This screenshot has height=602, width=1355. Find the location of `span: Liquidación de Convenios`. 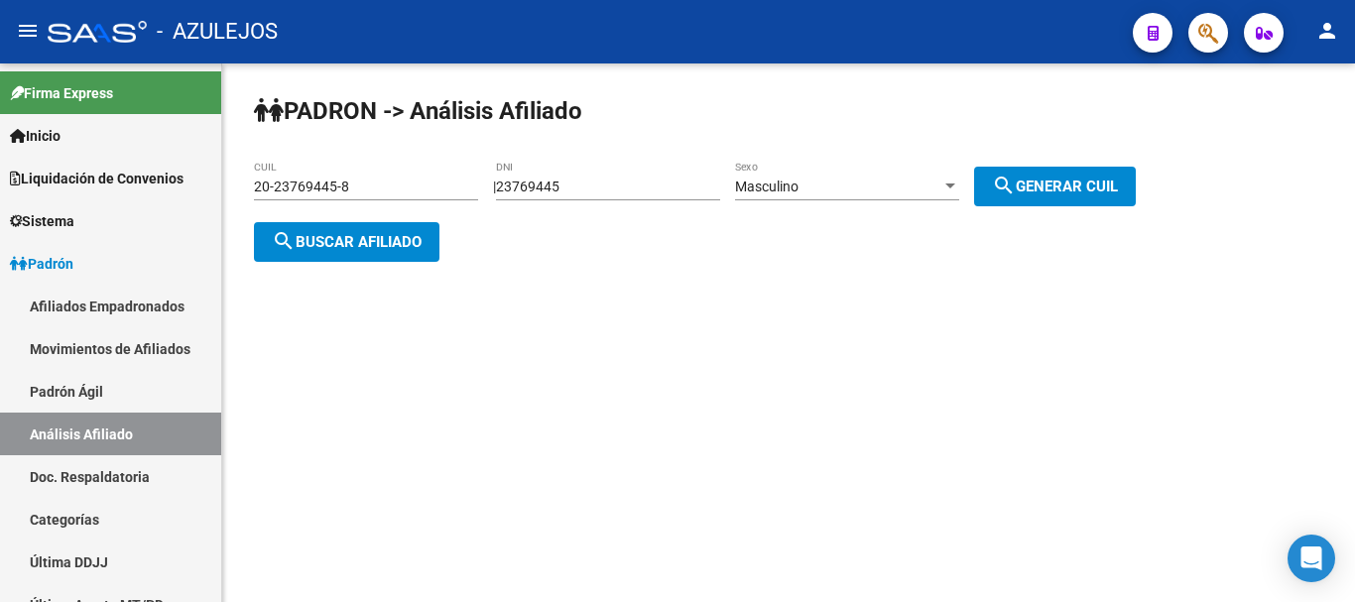

span: Liquidación de Convenios is located at coordinates (96, 179).